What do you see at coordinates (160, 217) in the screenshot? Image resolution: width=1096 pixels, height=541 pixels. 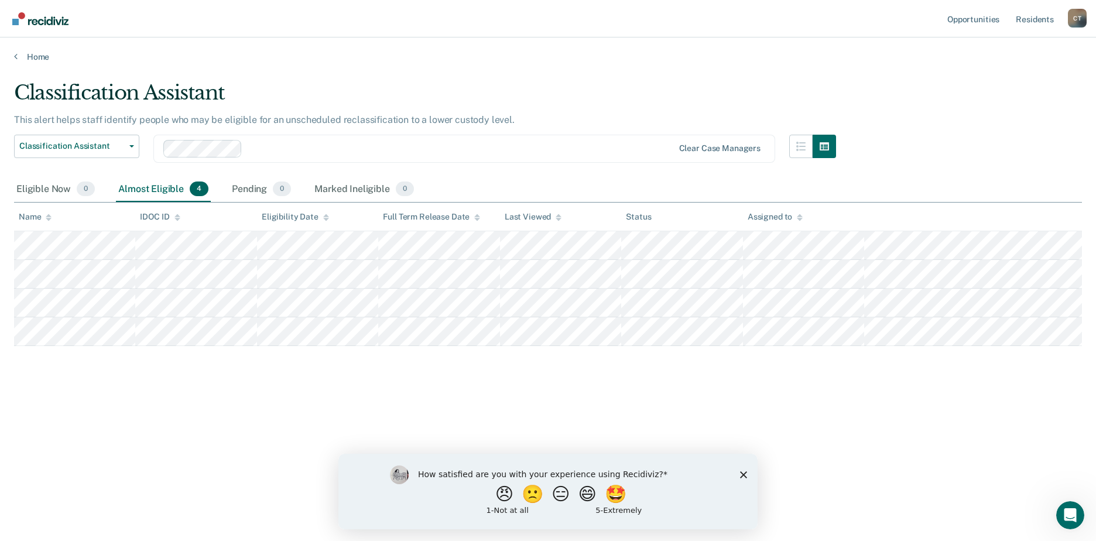 I see `div: IDOC ID` at bounding box center [160, 217].